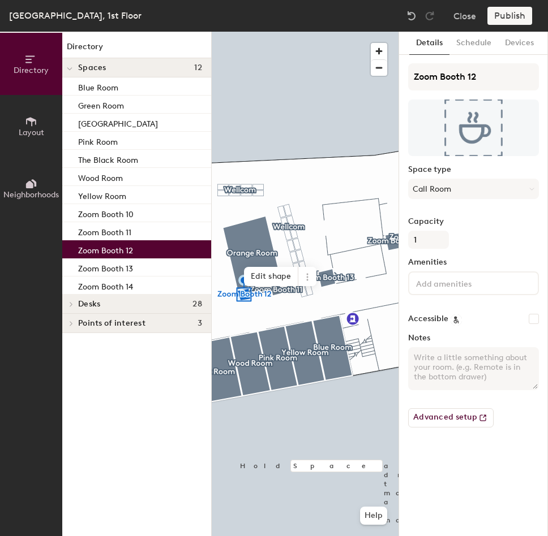 The image size is (548, 536). Describe the element at coordinates (198, 68) in the screenshot. I see `span: 12` at that location.